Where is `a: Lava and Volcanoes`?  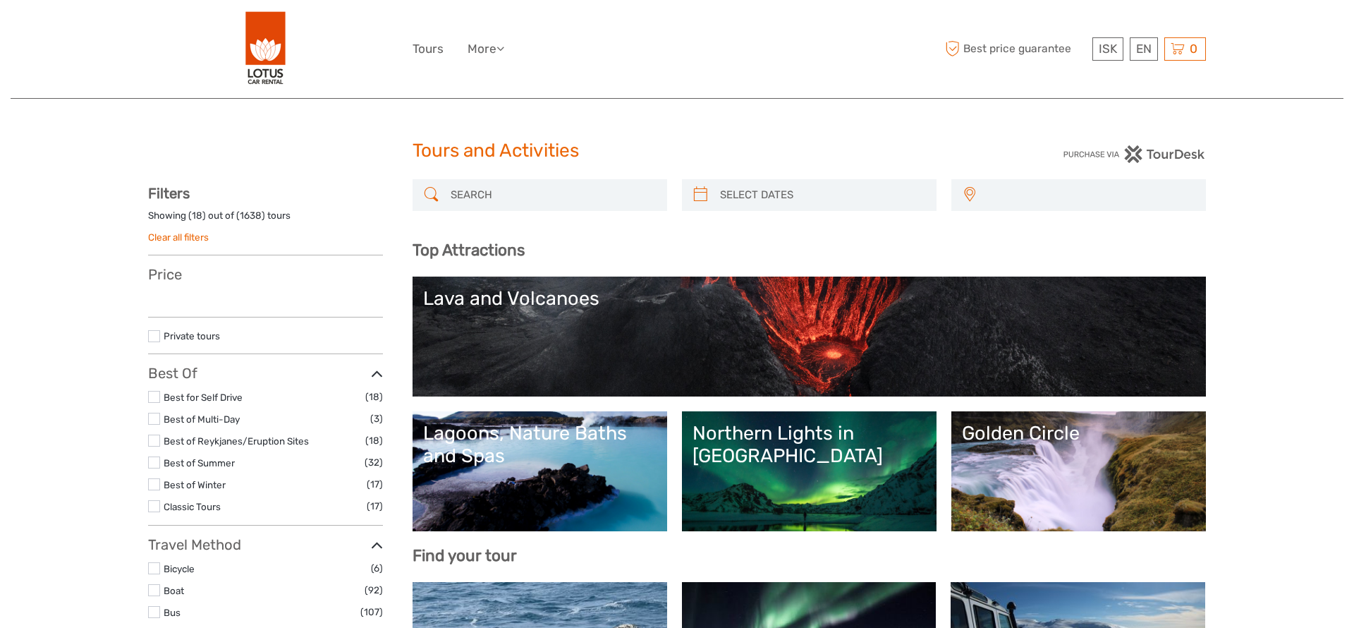 a: Lava and Volcanoes is located at coordinates (809, 336).